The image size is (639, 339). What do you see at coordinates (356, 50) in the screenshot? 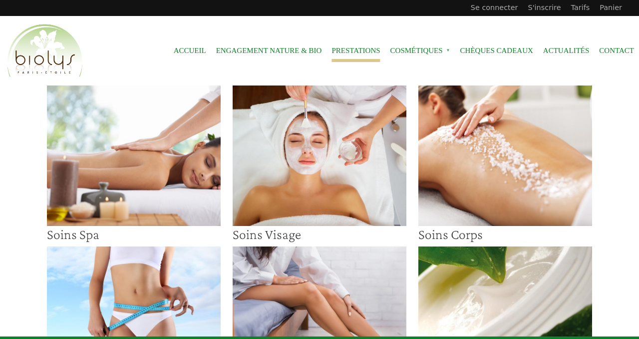
I see `a: Prestations` at bounding box center [356, 50].